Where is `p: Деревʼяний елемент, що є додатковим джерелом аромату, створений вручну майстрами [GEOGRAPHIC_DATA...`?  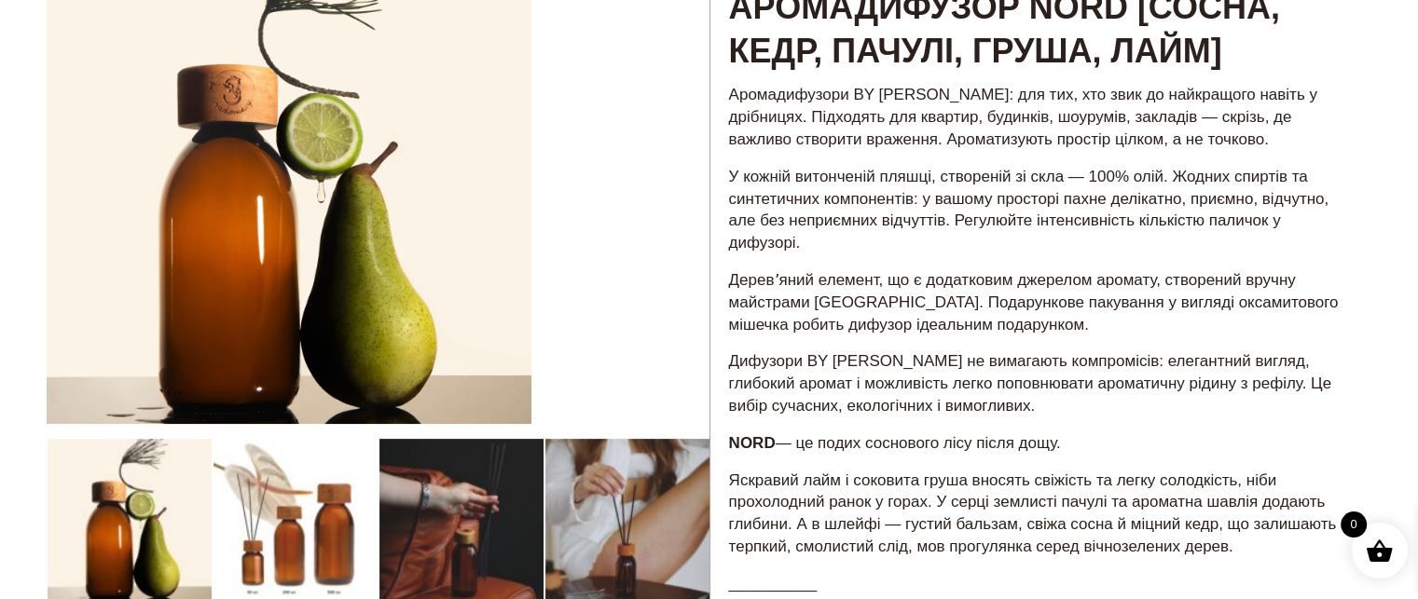 p: Деревʼяний елемент, що є додатковим джерелом аромату, створений вручну майстрами [GEOGRAPHIC_DATA... is located at coordinates (1041, 302).